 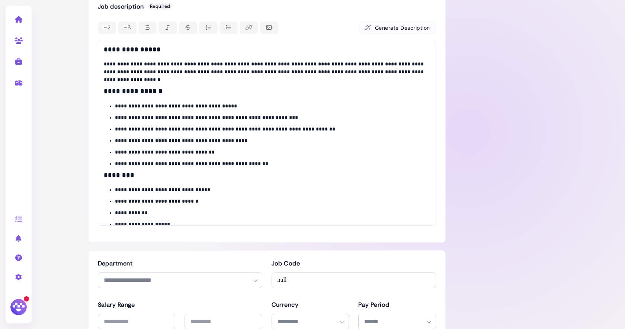 I want to click on button: Generate Description, so click(x=398, y=28).